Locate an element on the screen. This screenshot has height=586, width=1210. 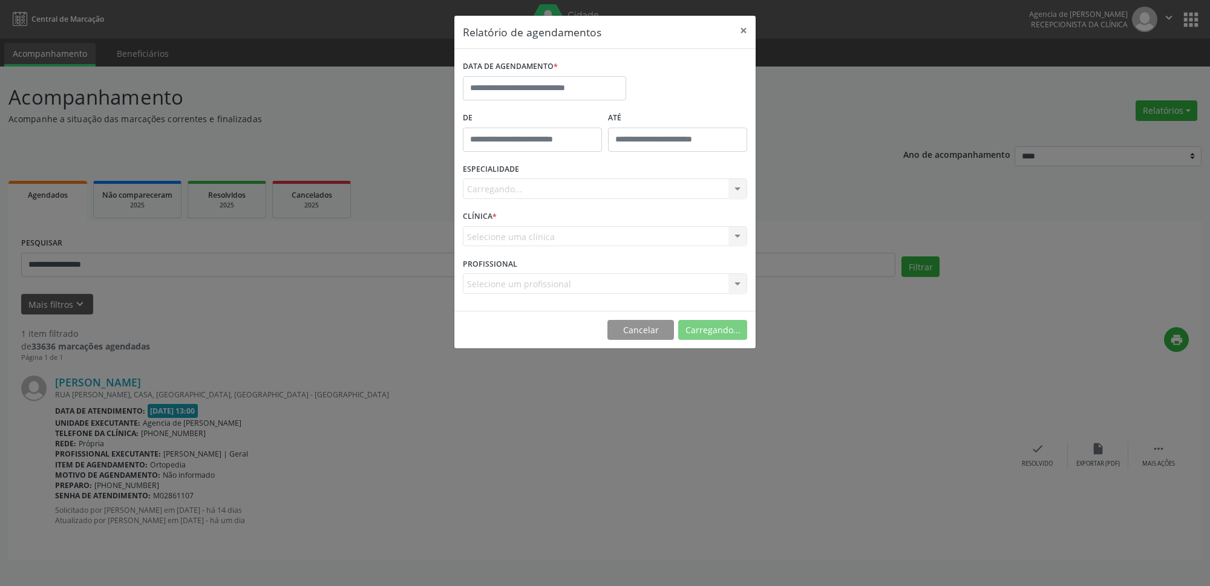
button: Close is located at coordinates (743, 30).